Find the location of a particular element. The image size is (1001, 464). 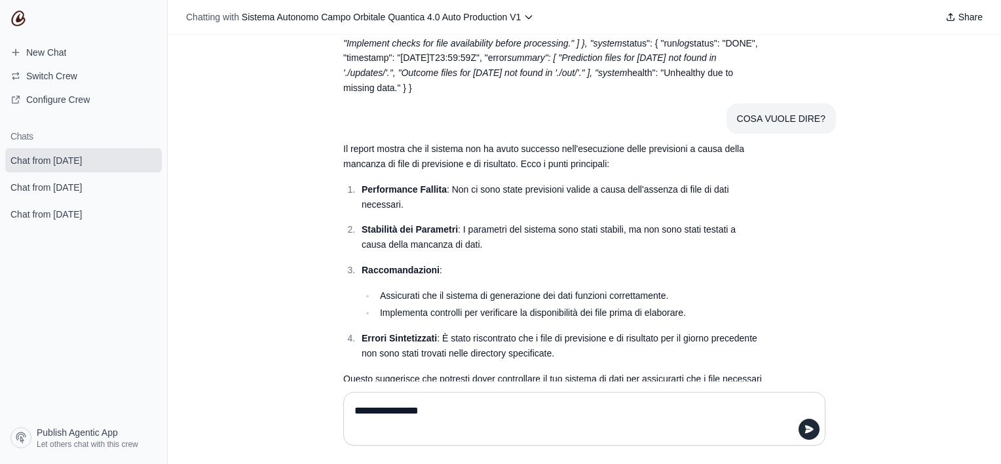

span: Switch Crew is located at coordinates (52, 76).